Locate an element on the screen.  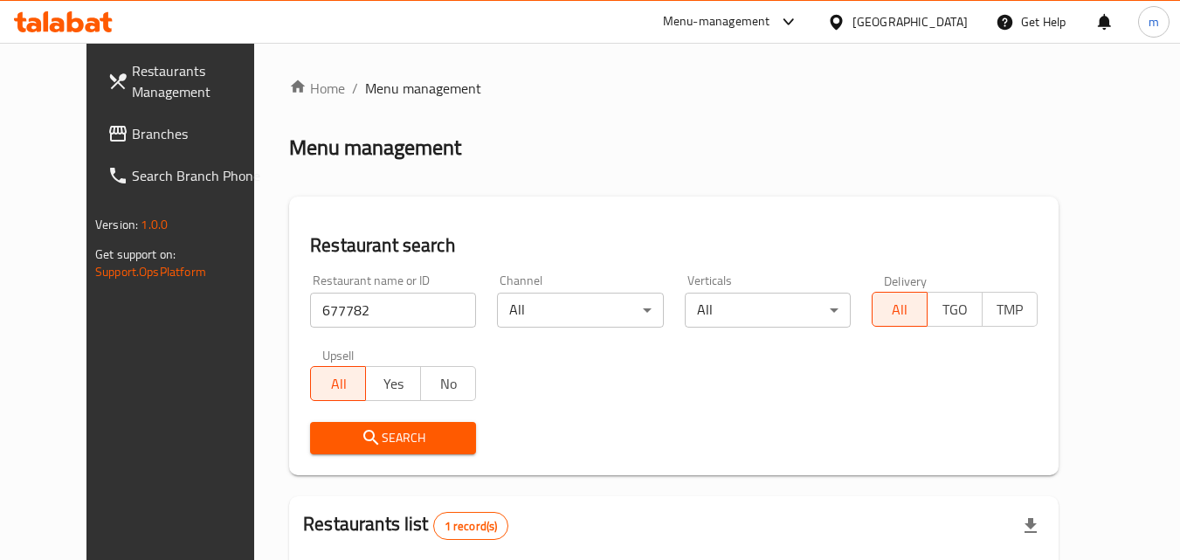
label: Delivery is located at coordinates (905, 280).